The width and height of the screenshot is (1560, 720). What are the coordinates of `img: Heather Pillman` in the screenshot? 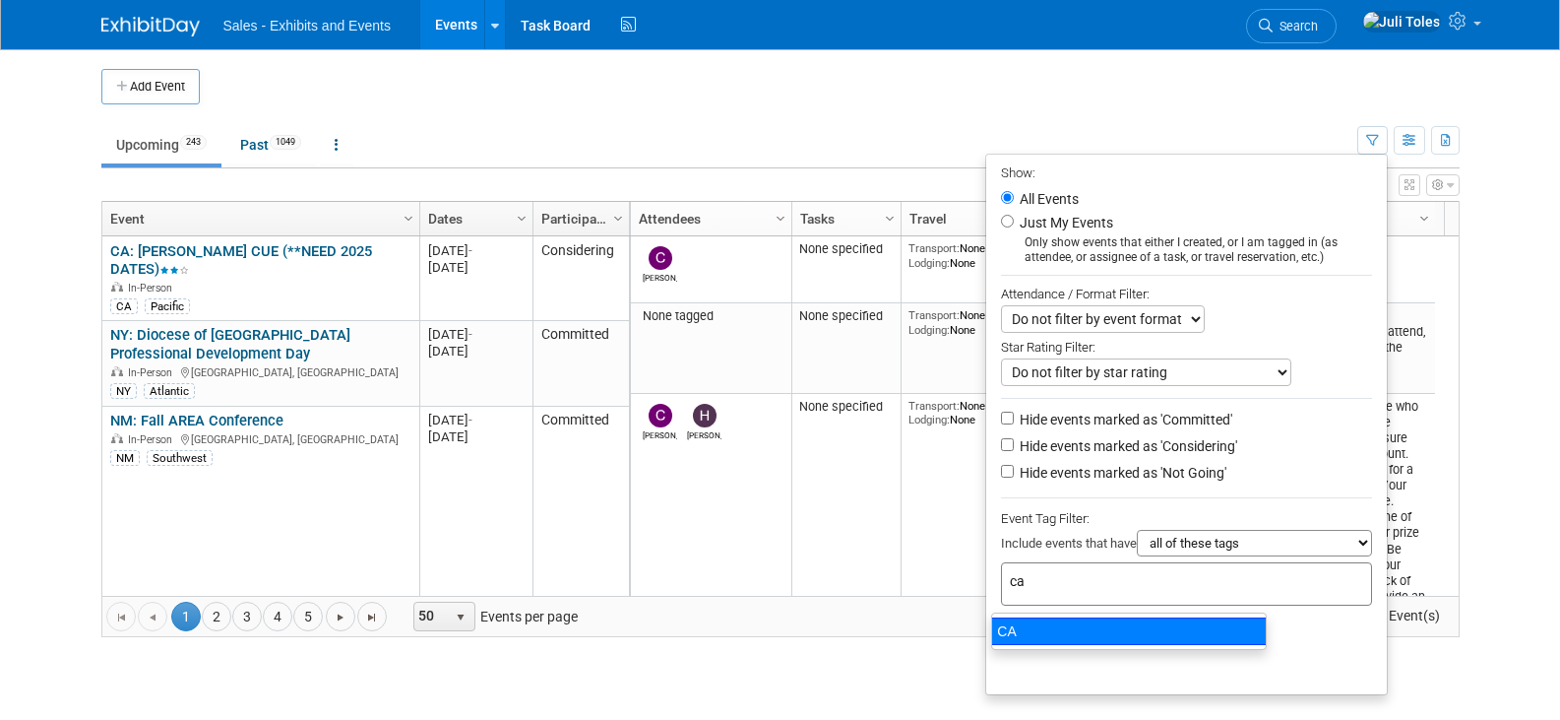 It's located at (705, 415).